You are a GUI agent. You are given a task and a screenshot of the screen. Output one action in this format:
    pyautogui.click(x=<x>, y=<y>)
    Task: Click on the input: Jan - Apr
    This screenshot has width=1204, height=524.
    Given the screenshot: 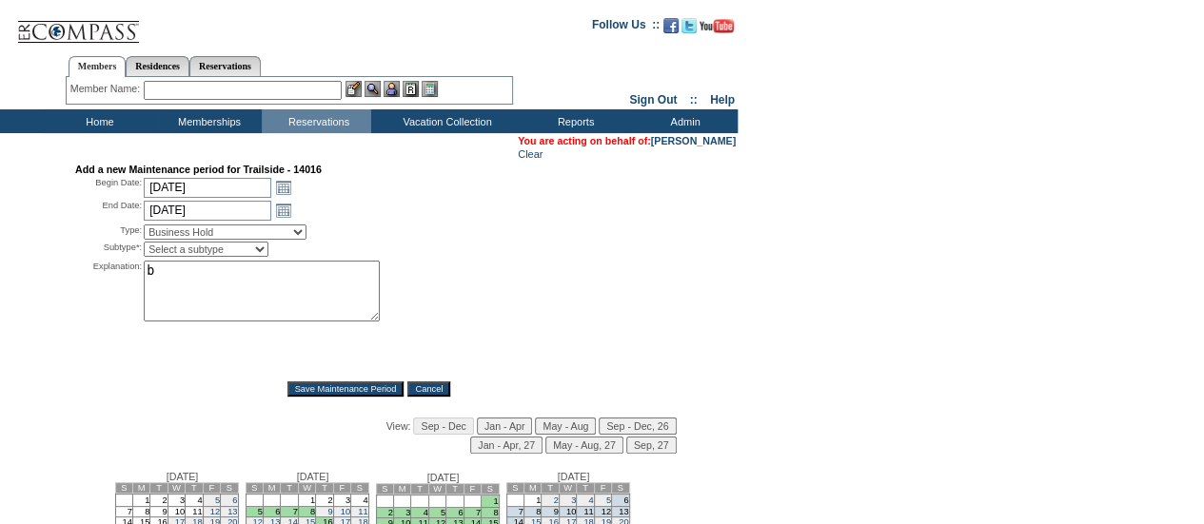 What is the action you would take?
    pyautogui.click(x=504, y=426)
    